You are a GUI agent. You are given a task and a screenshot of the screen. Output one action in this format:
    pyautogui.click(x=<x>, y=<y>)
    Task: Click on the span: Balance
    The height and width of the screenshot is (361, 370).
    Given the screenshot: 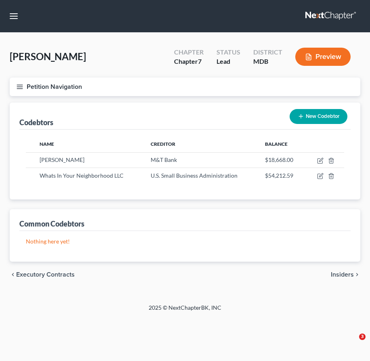 What is the action you would take?
    pyautogui.click(x=276, y=144)
    